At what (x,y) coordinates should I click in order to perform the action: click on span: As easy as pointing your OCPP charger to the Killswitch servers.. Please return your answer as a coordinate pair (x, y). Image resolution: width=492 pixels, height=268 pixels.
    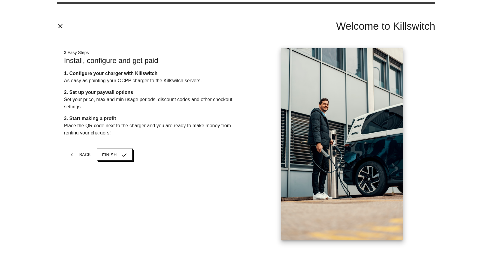
    Looking at the image, I should click on (133, 80).